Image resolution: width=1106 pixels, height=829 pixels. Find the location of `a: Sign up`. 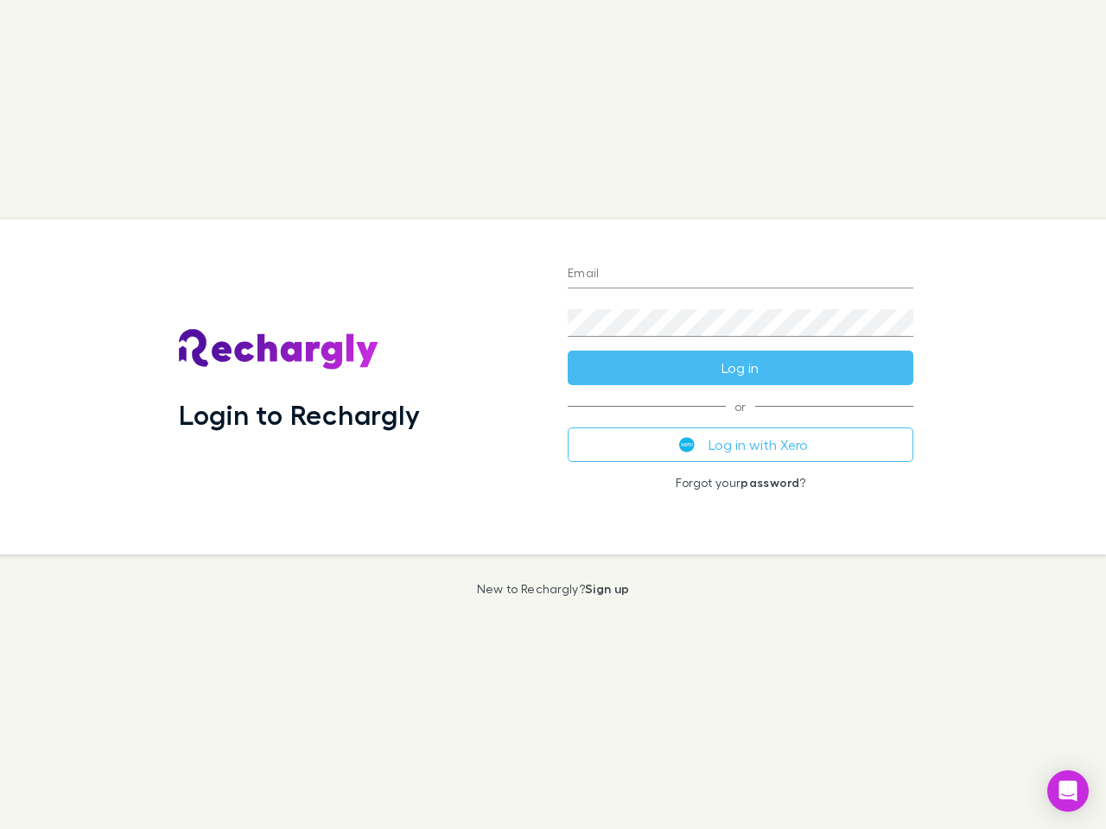

a: Sign up is located at coordinates (606, 588).